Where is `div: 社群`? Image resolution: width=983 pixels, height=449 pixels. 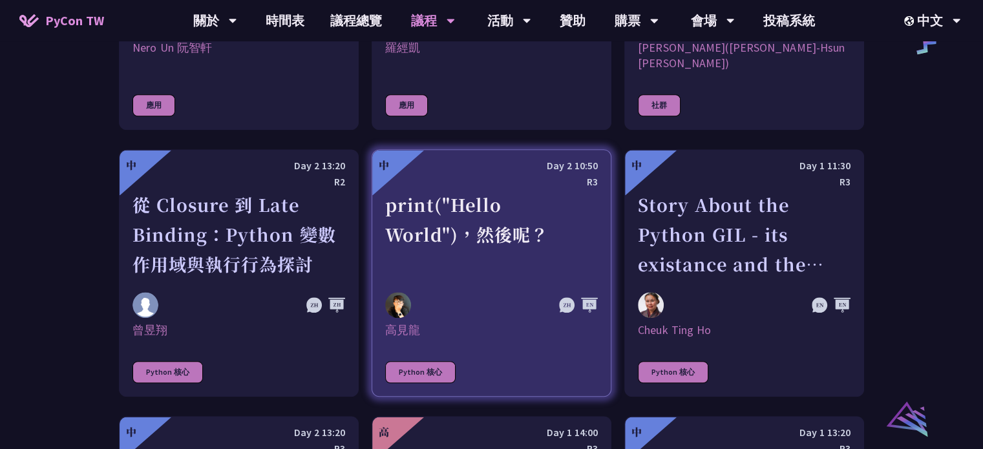 div: 社群 is located at coordinates (659, 105).